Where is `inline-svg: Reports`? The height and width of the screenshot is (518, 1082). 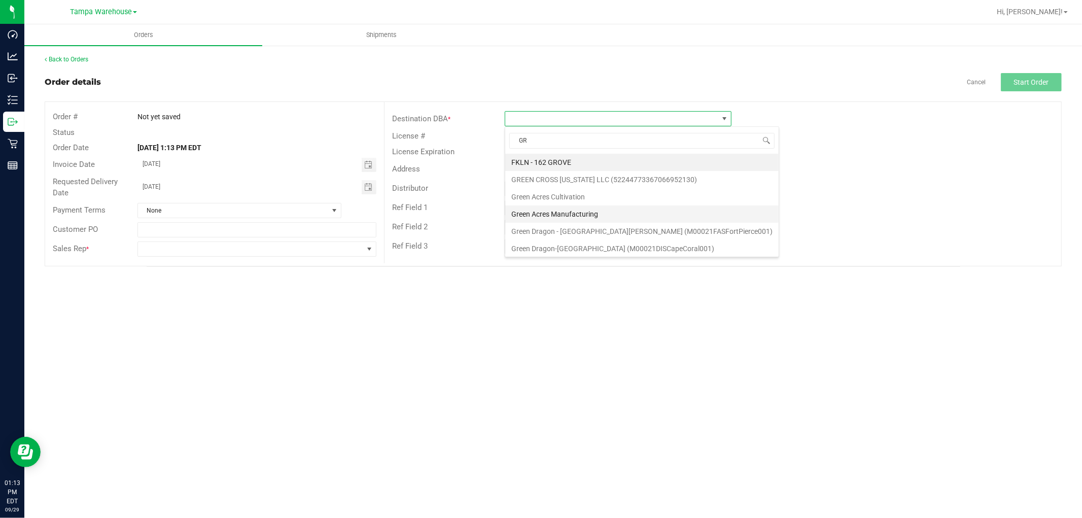
inline-svg: Reports is located at coordinates (13, 165).